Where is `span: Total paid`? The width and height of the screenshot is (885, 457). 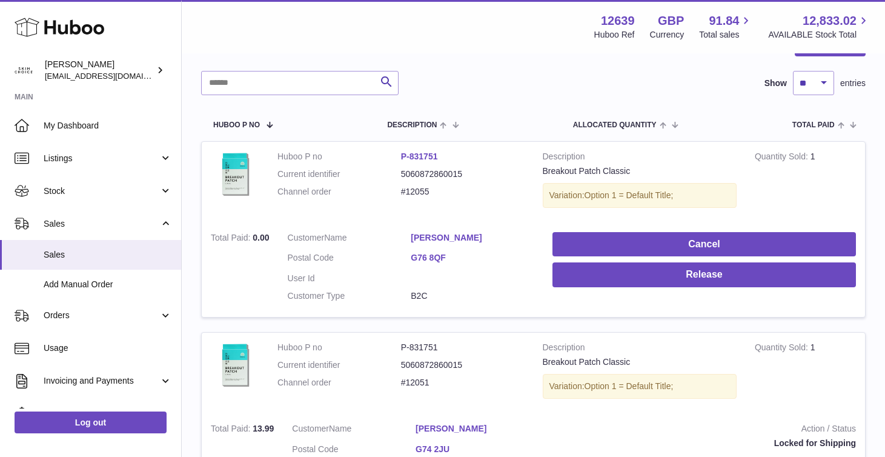 span: Total paid is located at coordinates (814, 125).